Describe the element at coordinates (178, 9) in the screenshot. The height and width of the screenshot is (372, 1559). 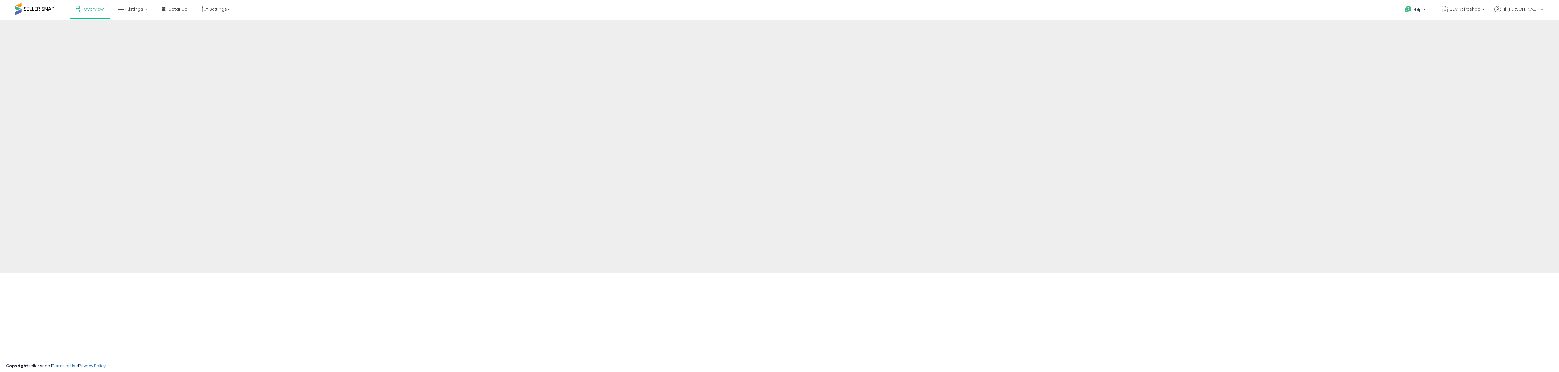
I see `span: DataHub` at that location.